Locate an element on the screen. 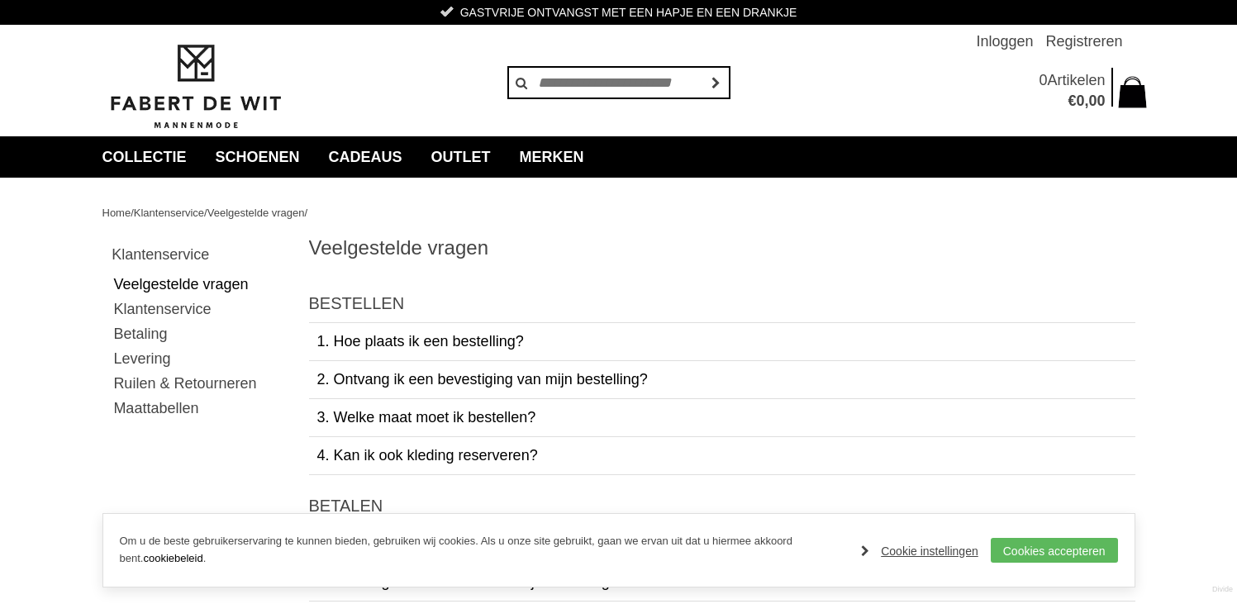 This screenshot has height=604, width=1237. a: Inloggen is located at coordinates (1004, 41).